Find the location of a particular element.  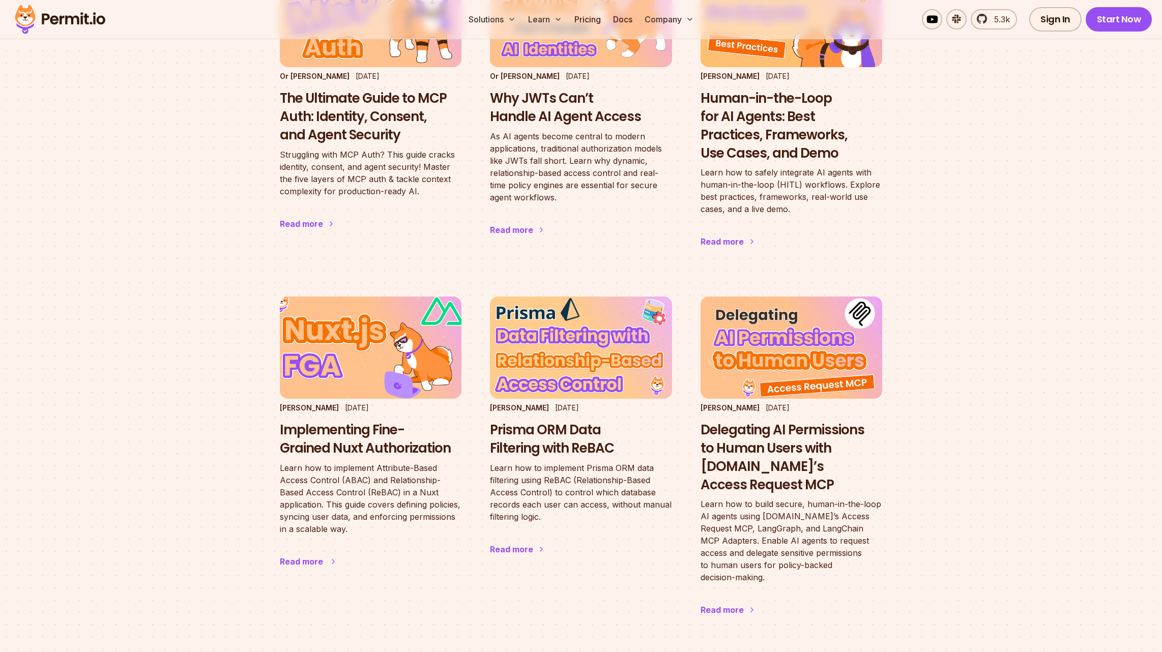

a: Start Now is located at coordinates (1119, 19).